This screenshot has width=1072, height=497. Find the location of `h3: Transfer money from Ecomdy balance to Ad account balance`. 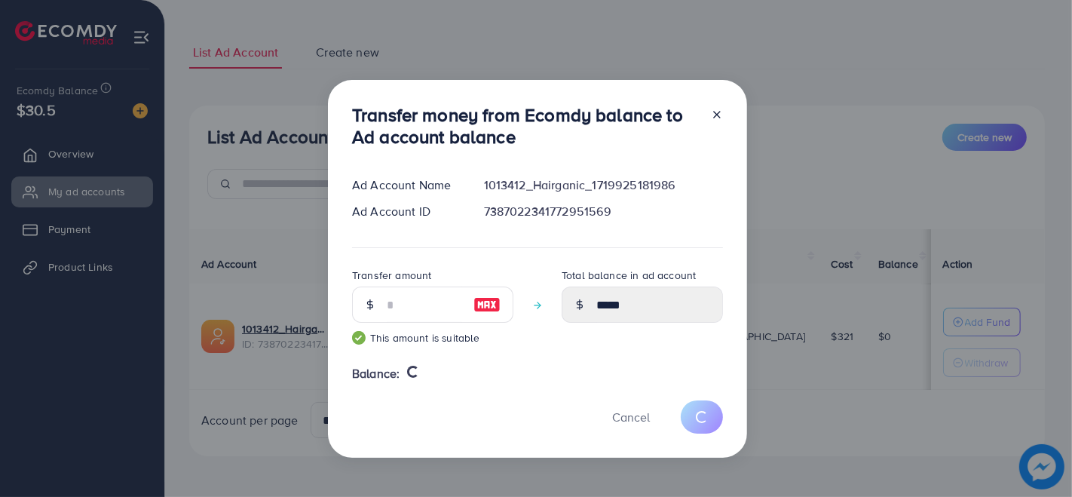

h3: Transfer money from Ecomdy balance to Ad account balance is located at coordinates (525, 126).